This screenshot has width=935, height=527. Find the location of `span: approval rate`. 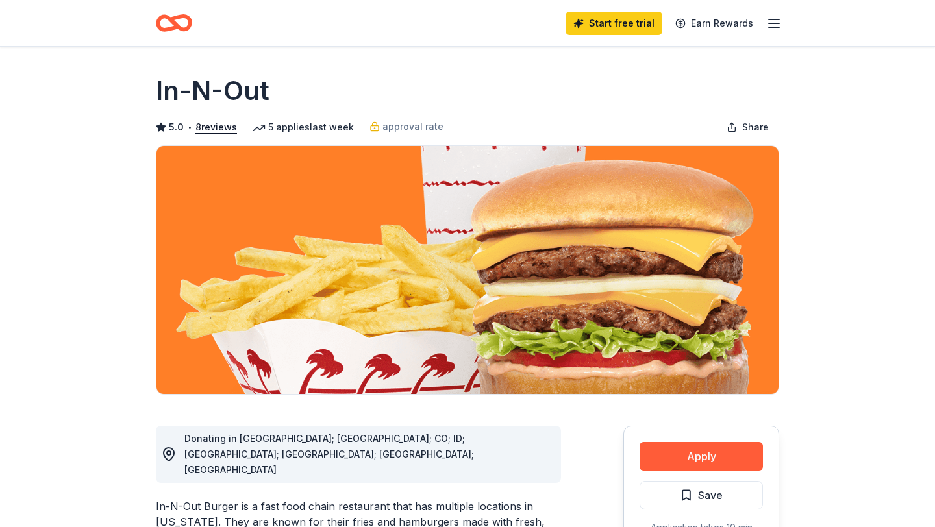

span: approval rate is located at coordinates (413, 127).